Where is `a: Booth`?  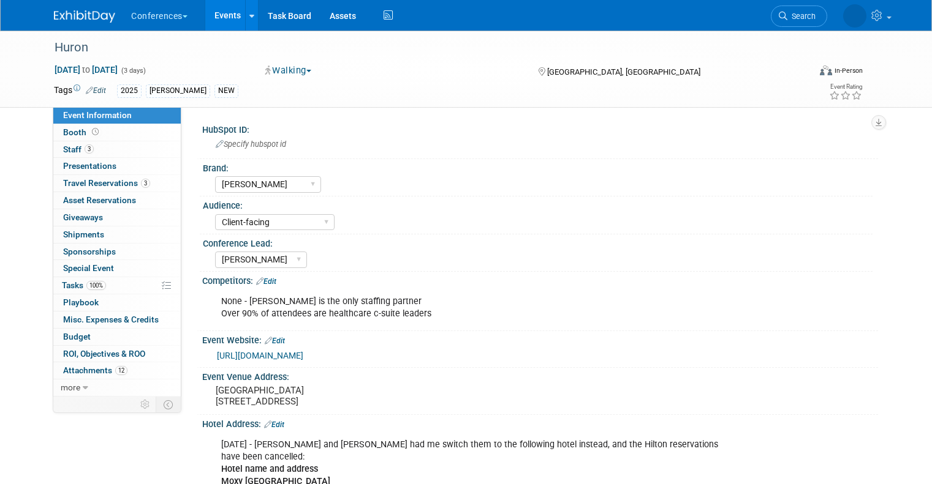 a: Booth is located at coordinates (117, 132).